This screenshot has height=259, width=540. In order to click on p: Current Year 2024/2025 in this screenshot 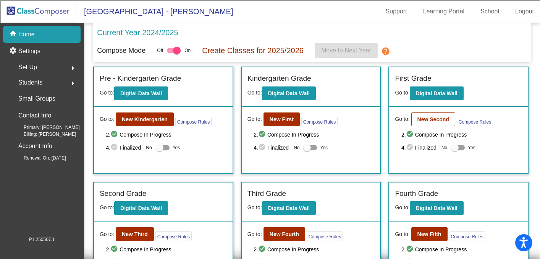, I will do `click(138, 32)`.